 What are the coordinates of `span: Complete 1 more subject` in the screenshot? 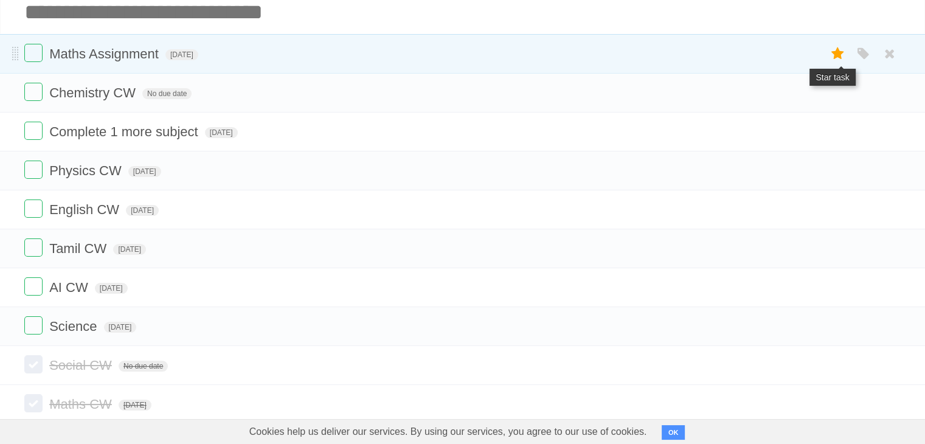 It's located at (125, 131).